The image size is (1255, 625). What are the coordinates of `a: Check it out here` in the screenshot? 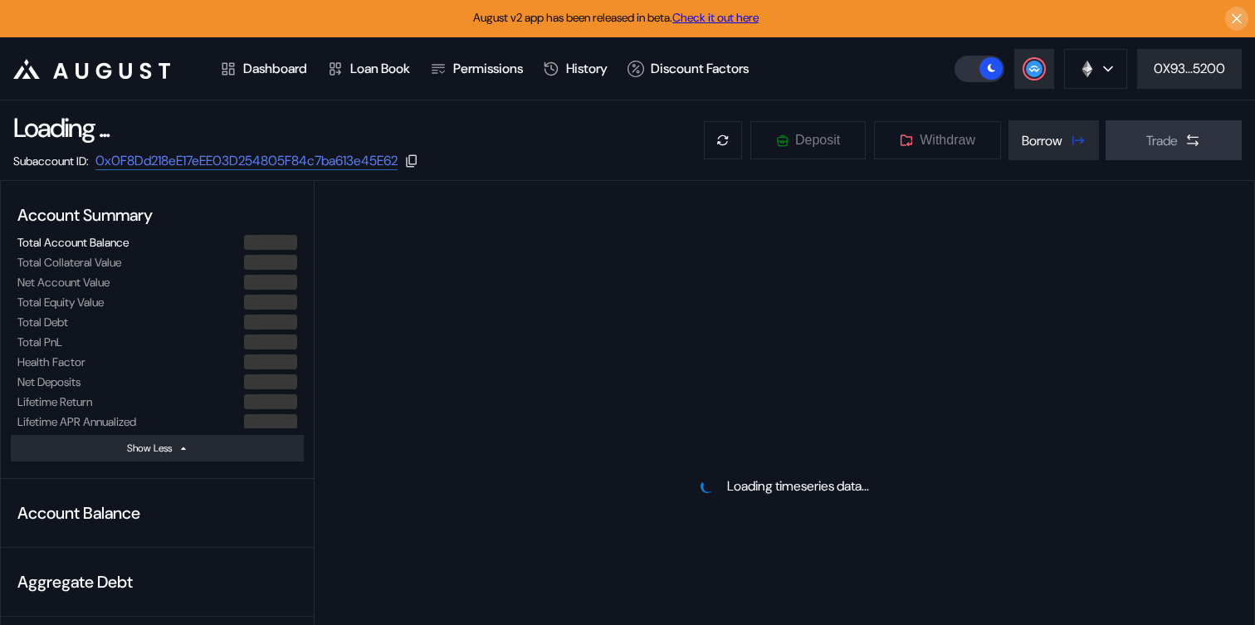 It's located at (715, 17).